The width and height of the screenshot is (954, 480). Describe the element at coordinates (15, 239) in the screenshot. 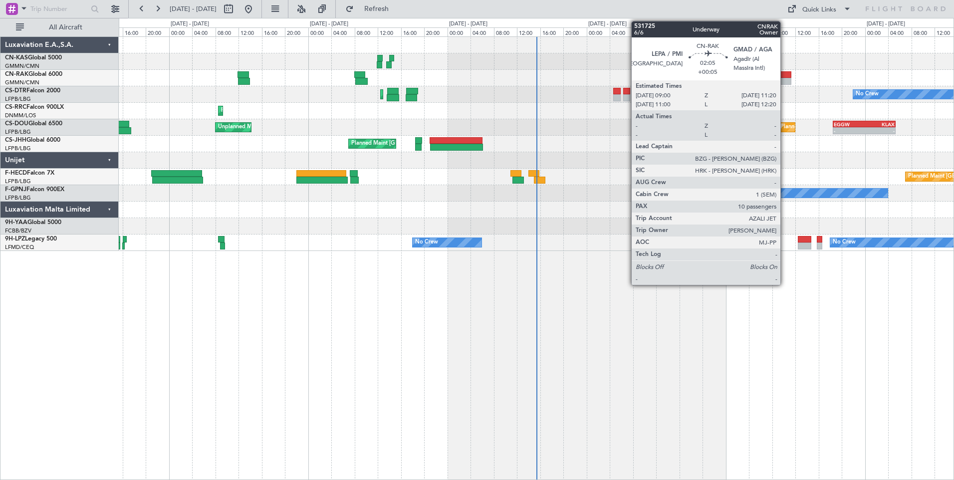

I see `span: 9H-LPZ` at that location.